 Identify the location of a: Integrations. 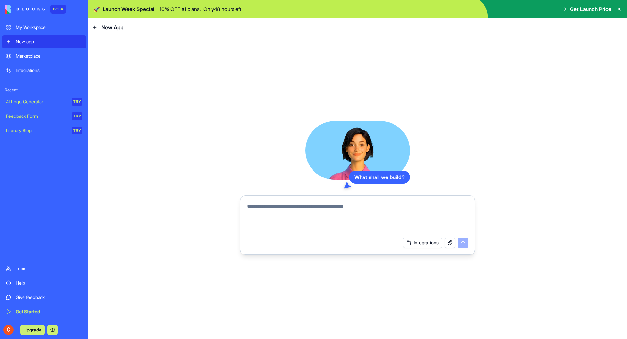
(44, 71).